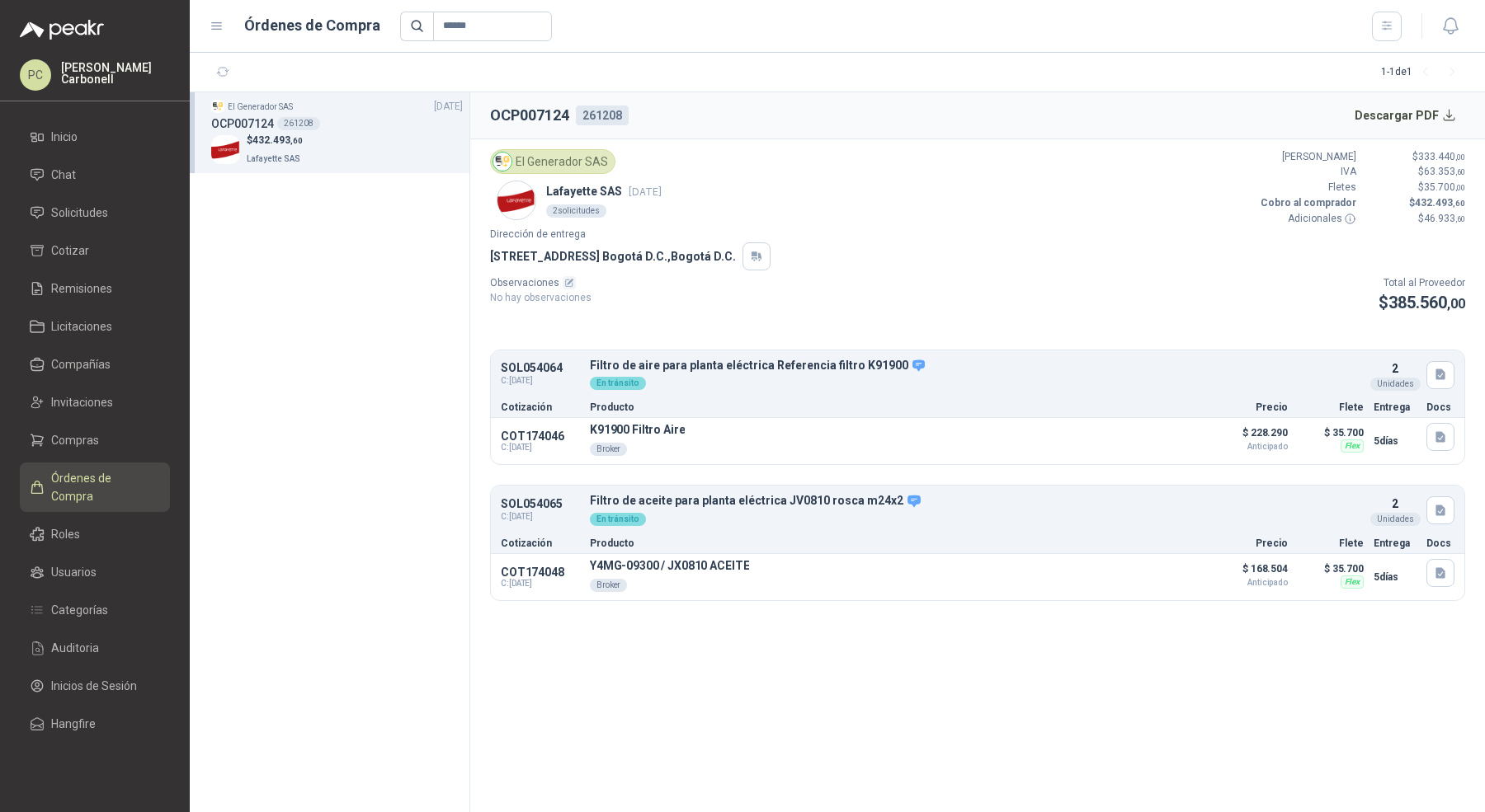 This screenshot has width=1485, height=812. I want to click on a: Usuarios, so click(95, 572).